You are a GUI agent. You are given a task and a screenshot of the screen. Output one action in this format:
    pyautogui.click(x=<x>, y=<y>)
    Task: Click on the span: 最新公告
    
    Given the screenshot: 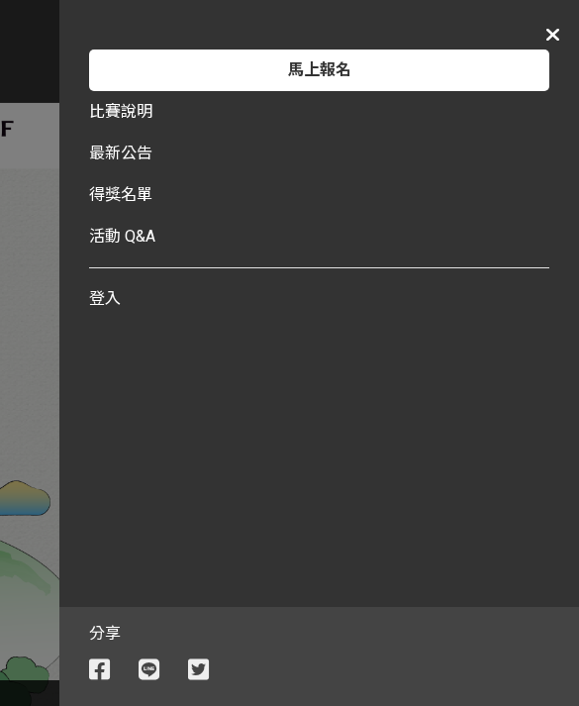 What is the action you would take?
    pyautogui.click(x=121, y=153)
    